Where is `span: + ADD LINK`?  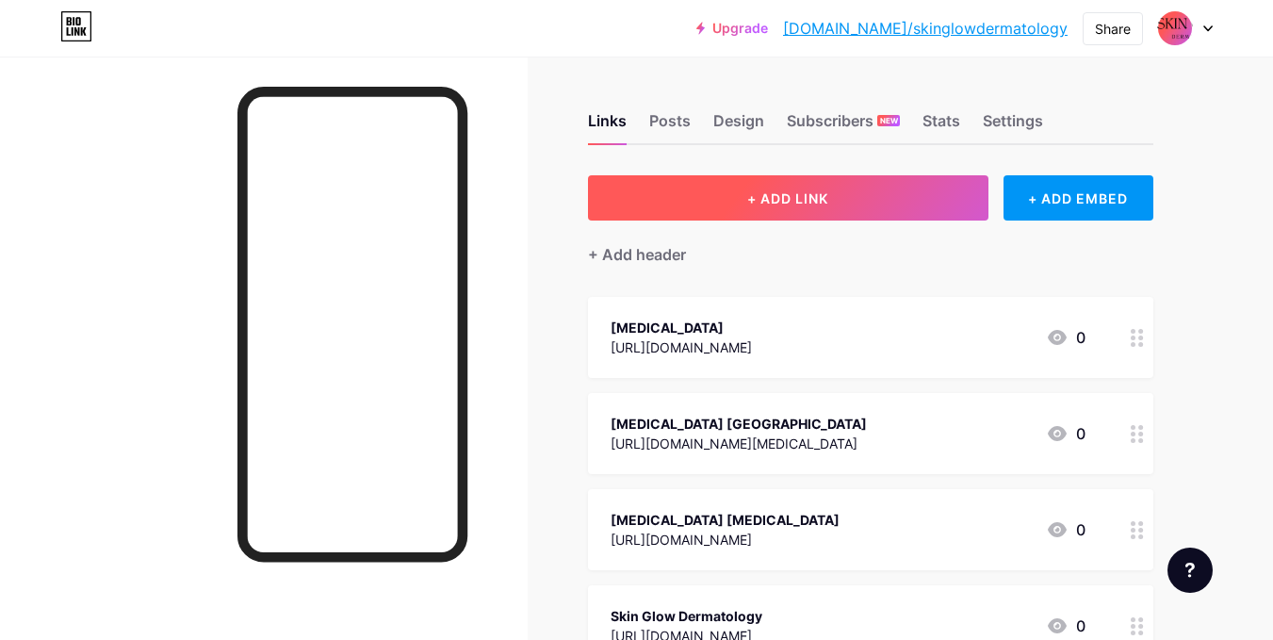
span: + ADD LINK is located at coordinates (788, 198).